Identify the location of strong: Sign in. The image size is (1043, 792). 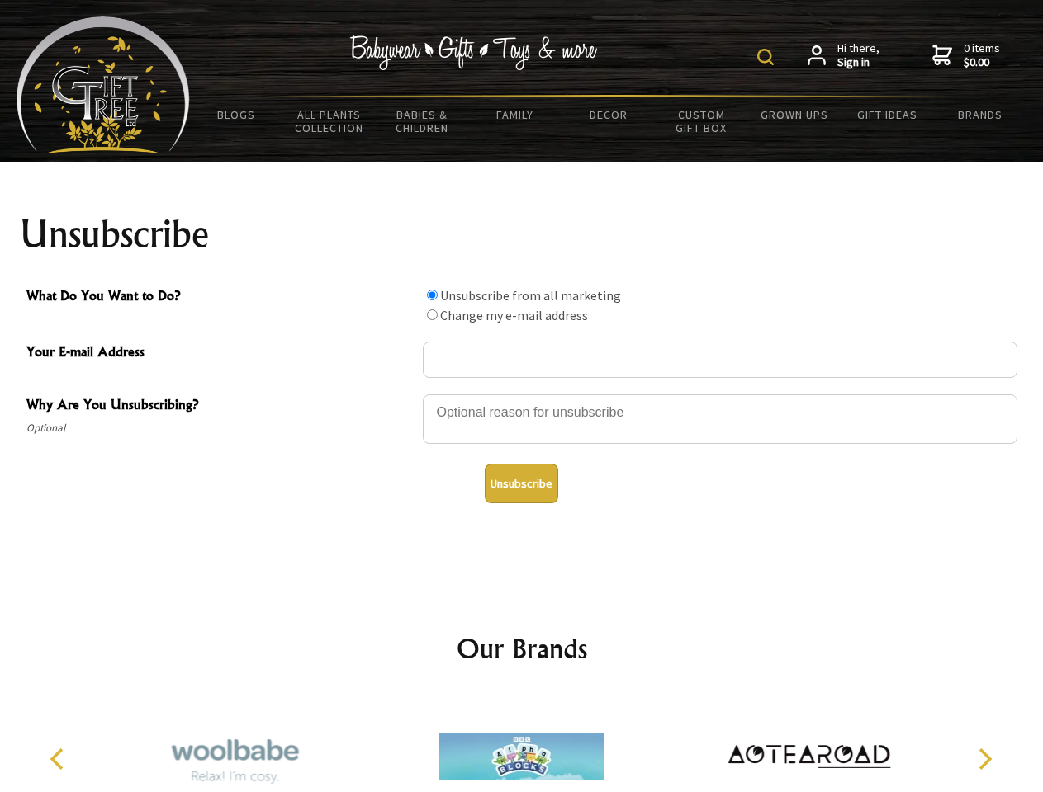
(858, 63).